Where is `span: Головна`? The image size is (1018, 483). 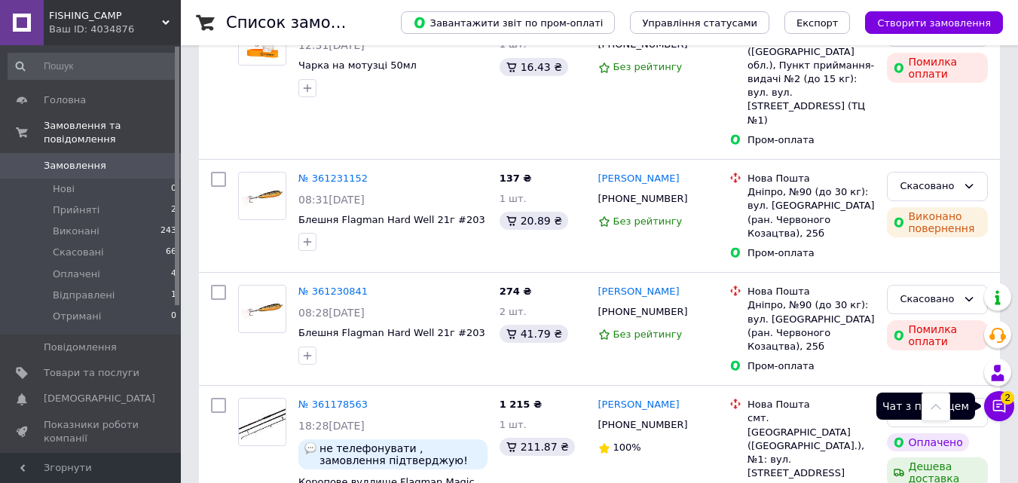
span: Головна is located at coordinates (65, 100).